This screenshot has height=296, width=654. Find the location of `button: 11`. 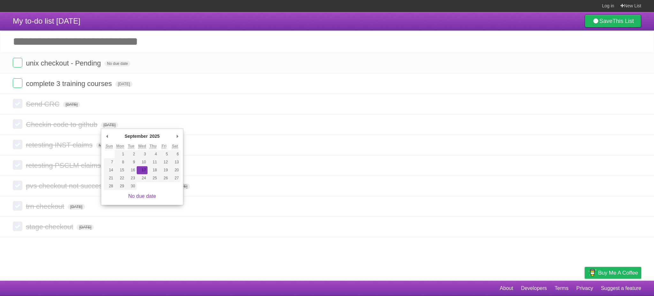

button: 11 is located at coordinates (153, 162).